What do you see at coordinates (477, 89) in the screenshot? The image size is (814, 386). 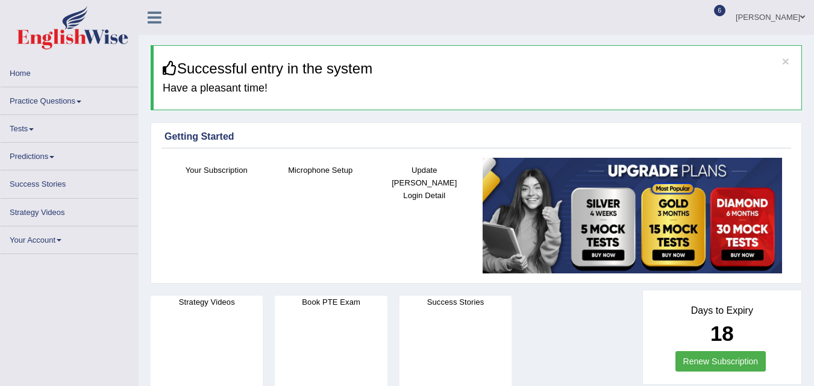 I see `h4: Have a pleasant time!` at bounding box center [477, 89].